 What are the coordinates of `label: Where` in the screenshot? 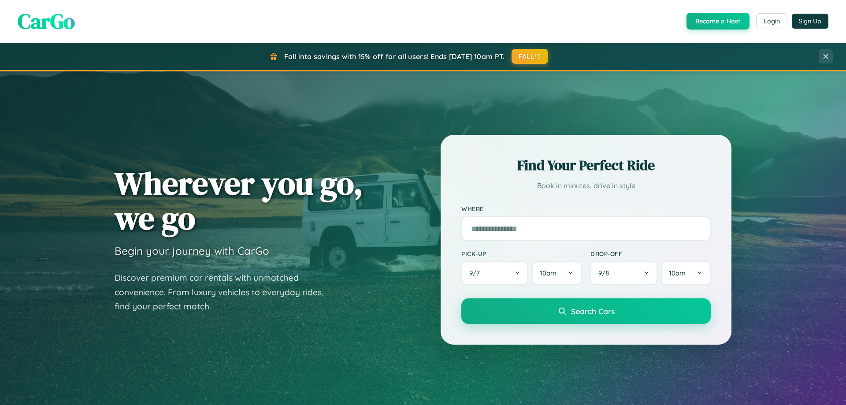 It's located at (586, 209).